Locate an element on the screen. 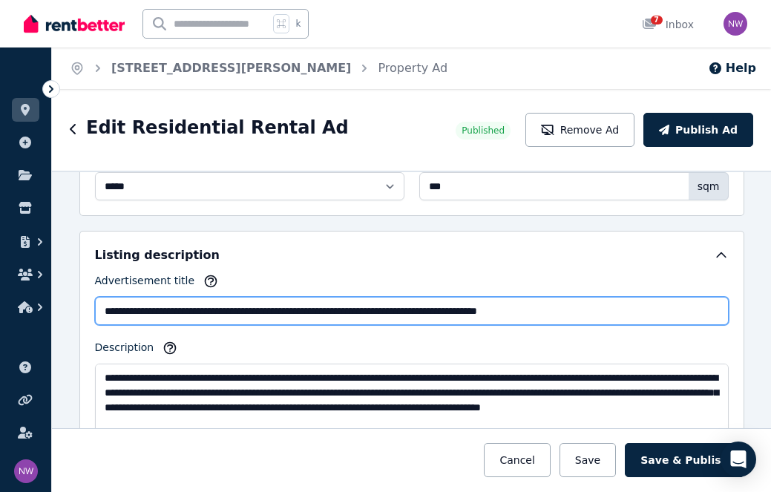  label: Advertisement title is located at coordinates (145, 283).